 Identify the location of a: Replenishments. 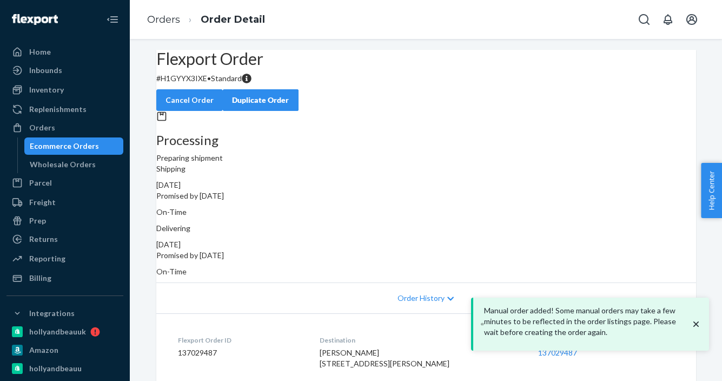
(65, 109).